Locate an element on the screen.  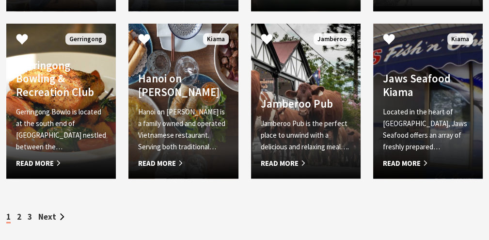
h4: Jamberoo Pub is located at coordinates (306, 104).